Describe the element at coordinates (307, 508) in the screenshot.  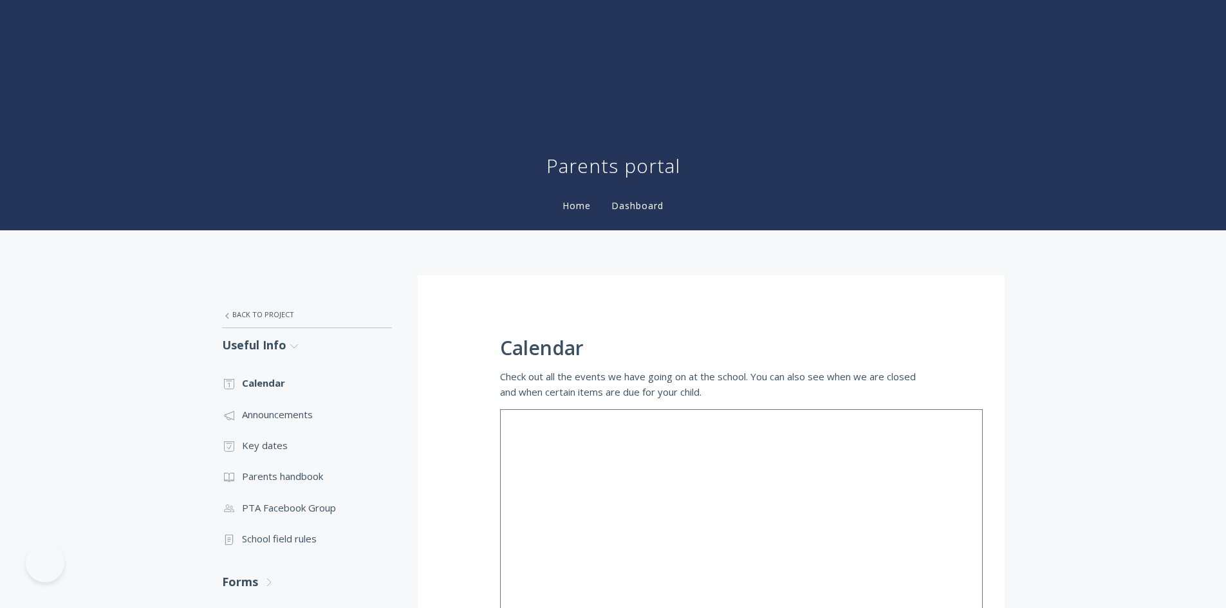
I see `a: PTA Facebook Group` at that location.